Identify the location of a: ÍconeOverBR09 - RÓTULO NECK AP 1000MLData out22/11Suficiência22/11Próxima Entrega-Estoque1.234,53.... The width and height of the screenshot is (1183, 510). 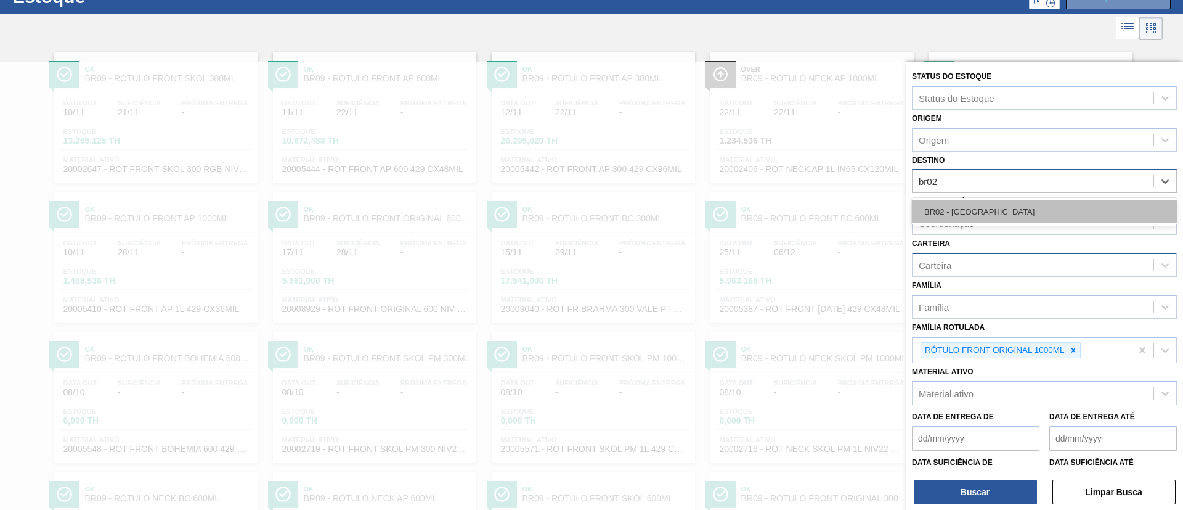
(810, 113).